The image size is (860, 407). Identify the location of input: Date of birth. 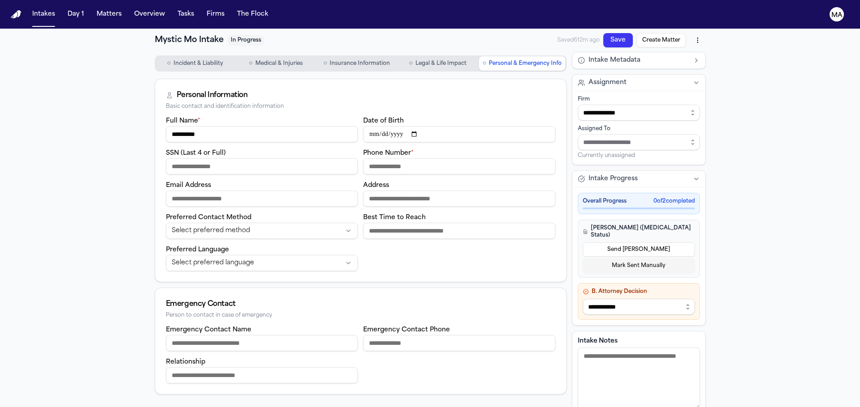
(460, 134).